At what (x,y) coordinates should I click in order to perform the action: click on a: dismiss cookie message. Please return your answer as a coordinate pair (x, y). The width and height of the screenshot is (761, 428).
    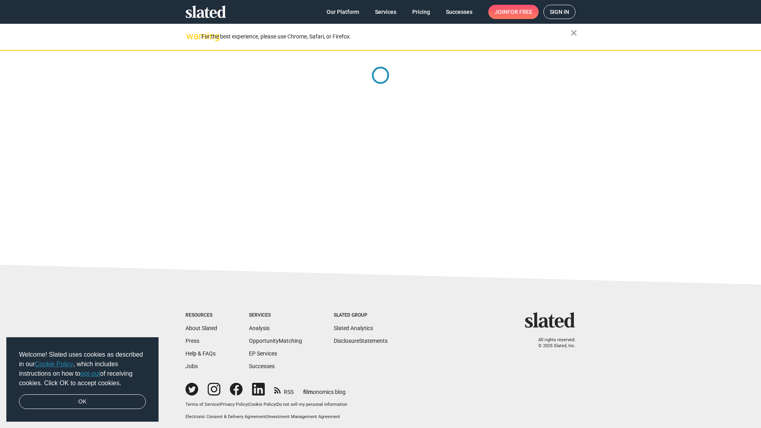
    Looking at the image, I should click on (82, 402).